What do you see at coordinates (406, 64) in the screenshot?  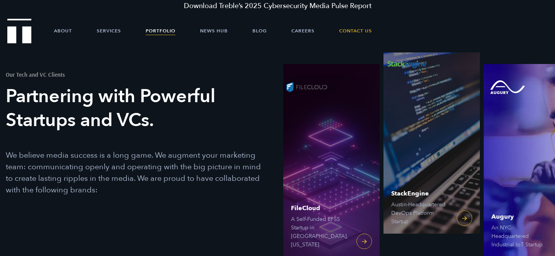 I see `img: StackEngine logo` at bounding box center [406, 64].